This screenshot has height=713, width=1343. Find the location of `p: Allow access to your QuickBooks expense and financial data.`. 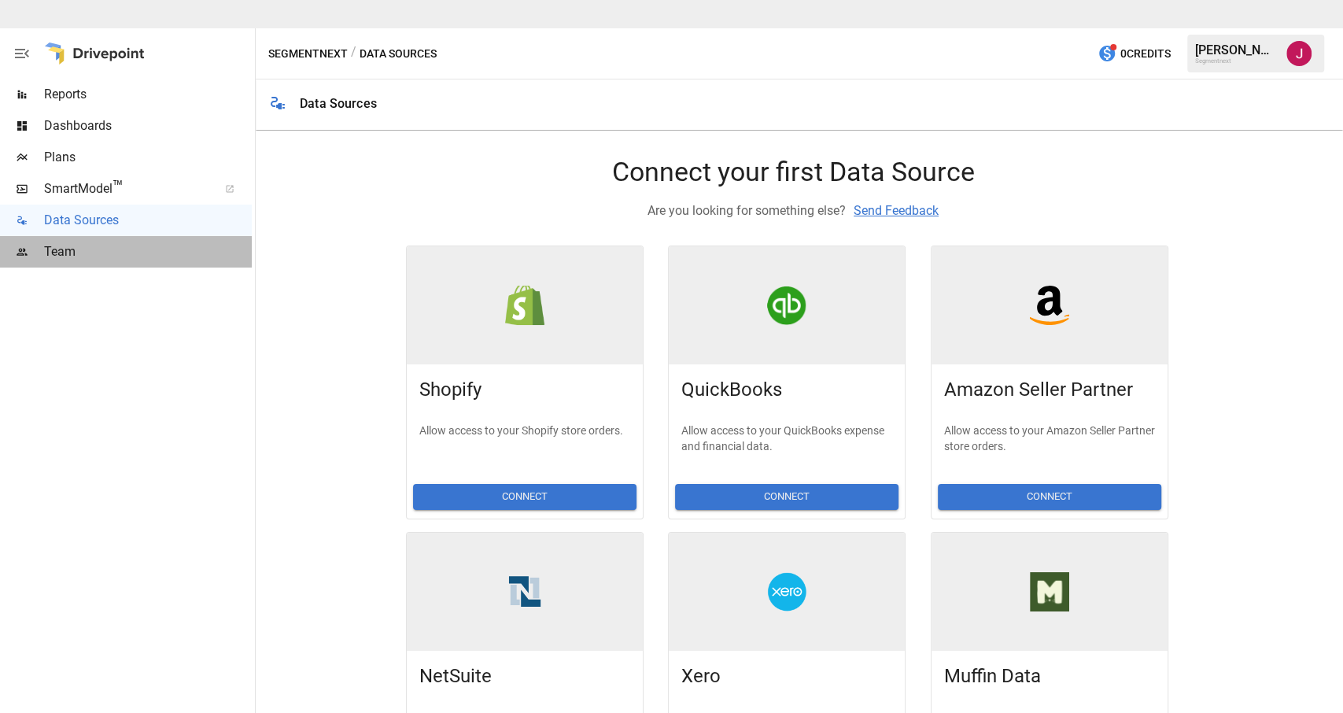

p: Allow access to your QuickBooks expense and financial data. is located at coordinates (787, 442).